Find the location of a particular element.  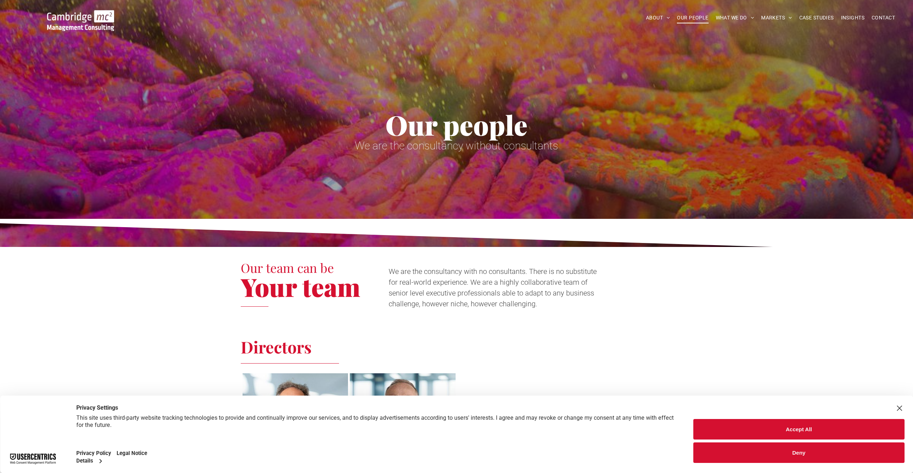

a: CASE STUDIES is located at coordinates (817, 18).